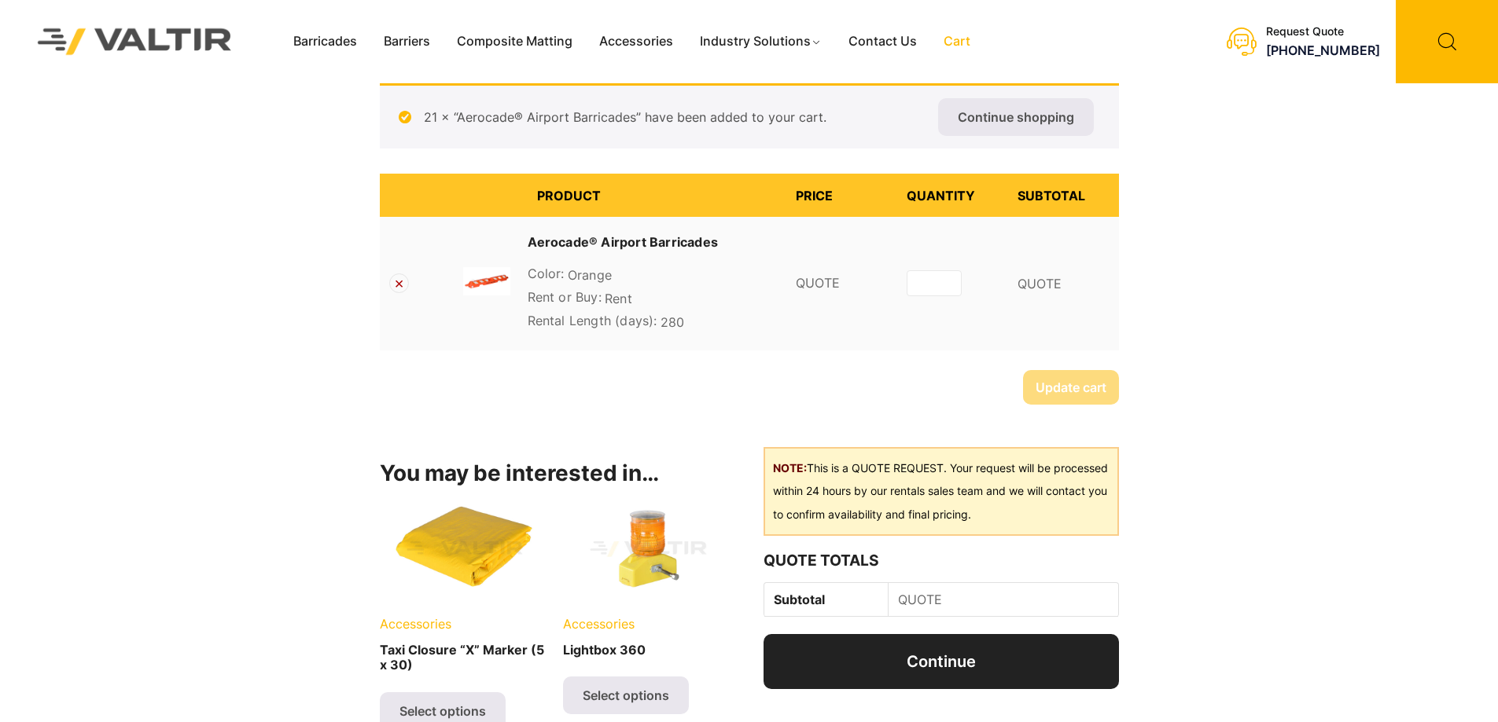  What do you see at coordinates (749, 116) in the screenshot?
I see `div: 21 × “Aerocade® Airport Barricades” have been added to your cart.` at bounding box center [749, 116].